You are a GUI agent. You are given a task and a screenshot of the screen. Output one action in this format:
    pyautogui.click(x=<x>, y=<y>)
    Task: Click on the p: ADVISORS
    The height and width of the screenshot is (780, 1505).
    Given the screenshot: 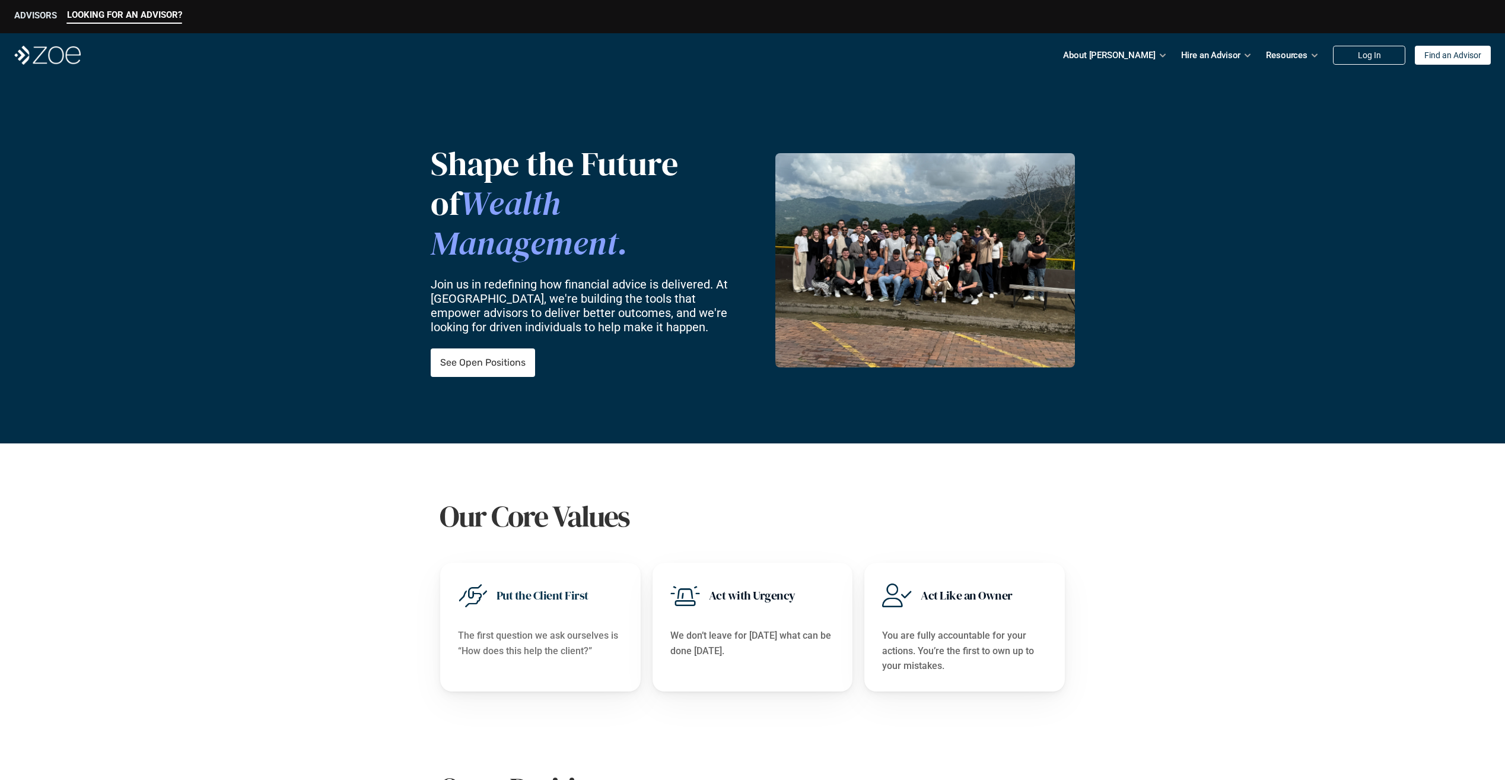 What is the action you would take?
    pyautogui.click(x=36, y=15)
    